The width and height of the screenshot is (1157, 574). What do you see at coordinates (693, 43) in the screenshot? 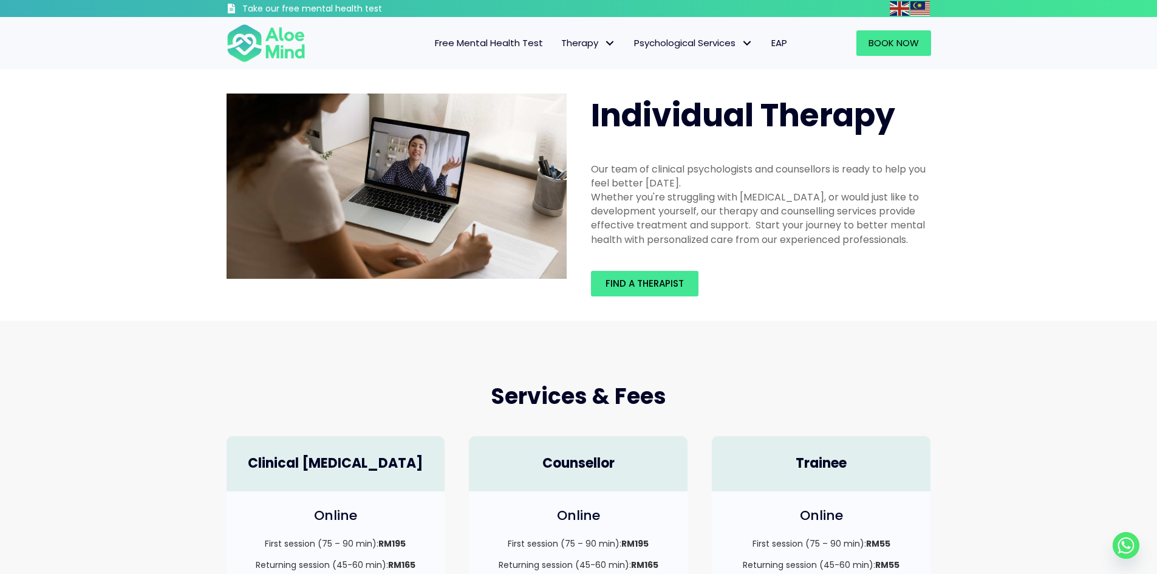
I see `a: Psychological ServicesPsychological Services: submenu` at bounding box center [693, 43].